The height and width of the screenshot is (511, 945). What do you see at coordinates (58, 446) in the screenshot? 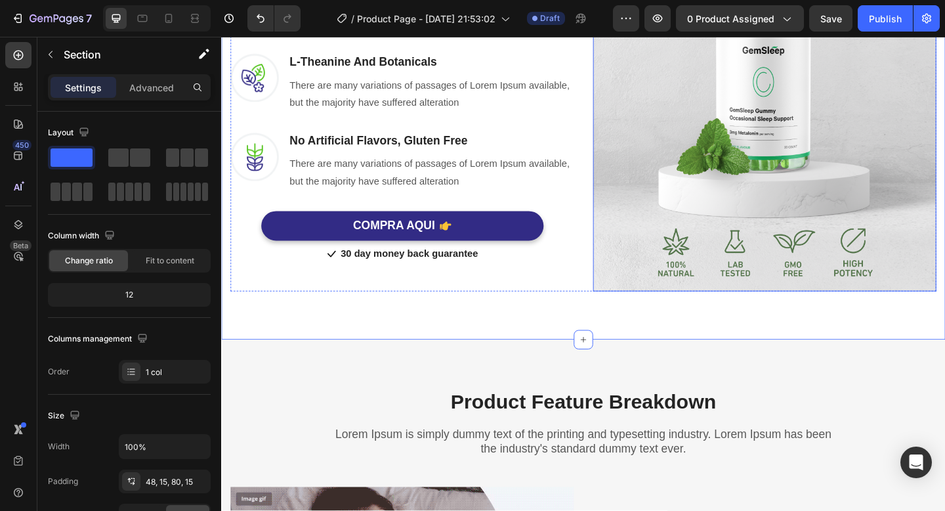
I see `div: Width` at bounding box center [58, 446].